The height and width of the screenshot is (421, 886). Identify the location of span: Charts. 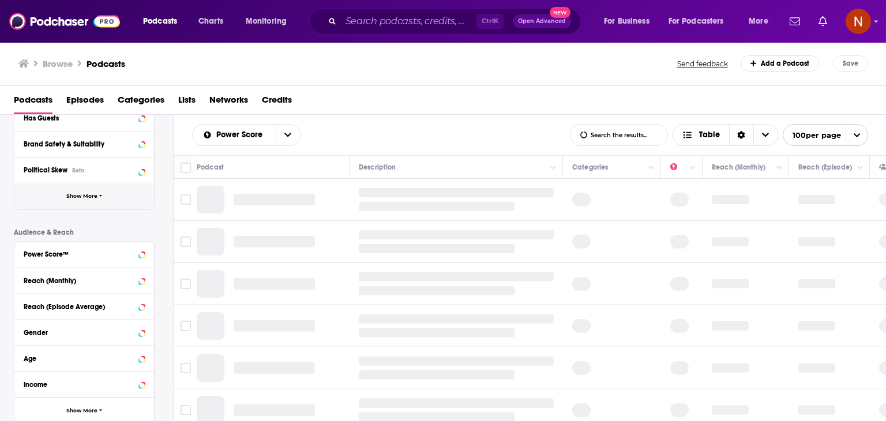
(210, 21).